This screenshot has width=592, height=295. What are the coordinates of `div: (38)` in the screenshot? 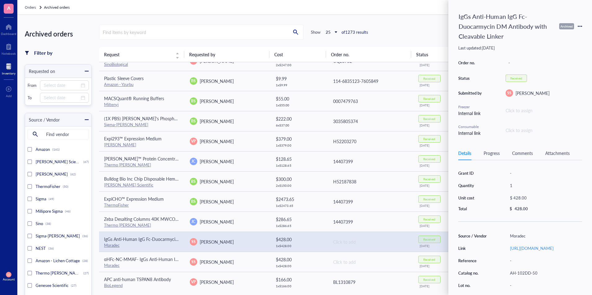 It's located at (48, 224).